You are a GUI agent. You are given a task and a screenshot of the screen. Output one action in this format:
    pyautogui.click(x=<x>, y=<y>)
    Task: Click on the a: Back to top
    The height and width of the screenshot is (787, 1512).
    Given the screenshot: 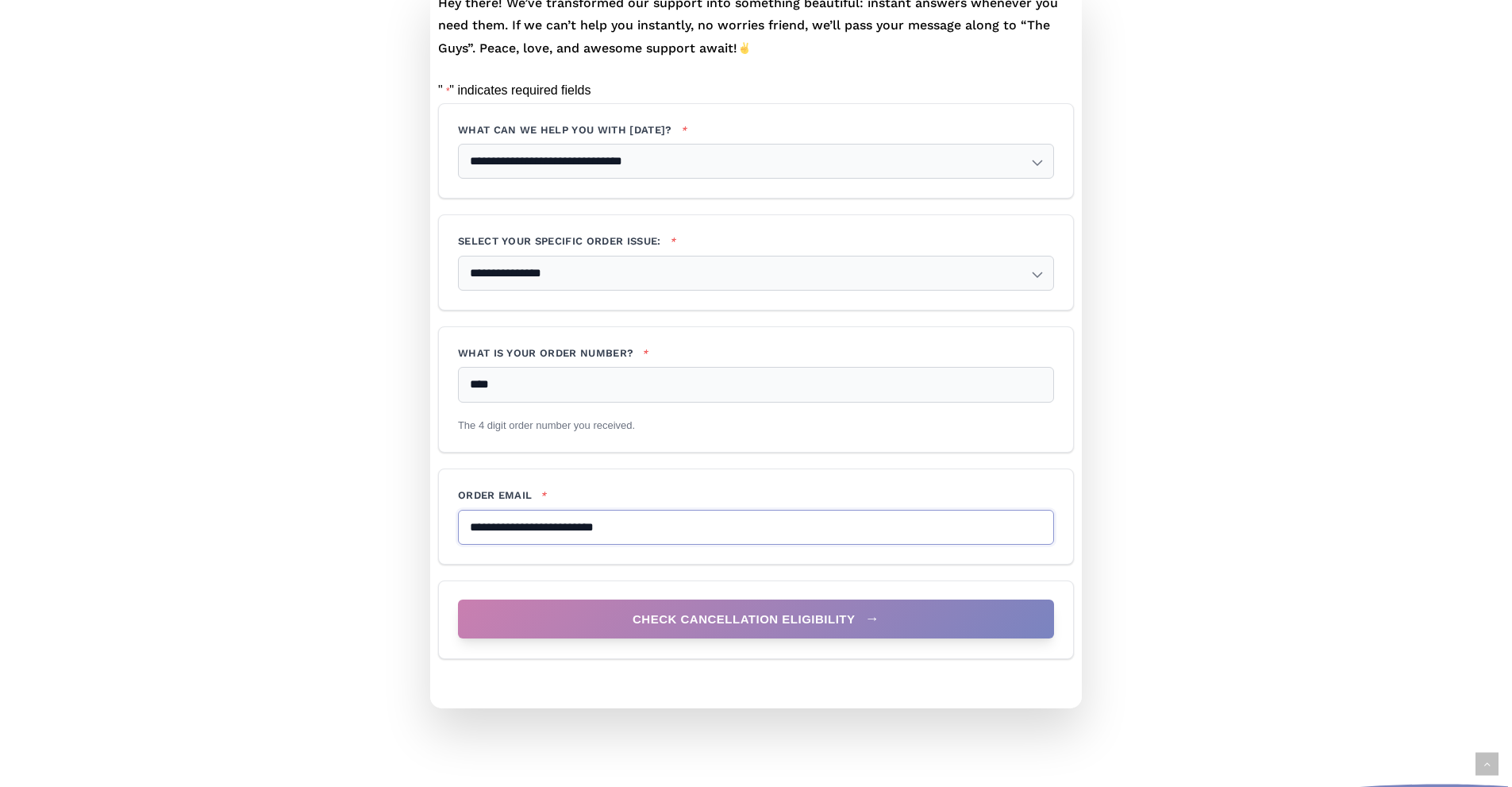 What is the action you would take?
    pyautogui.click(x=1486, y=764)
    